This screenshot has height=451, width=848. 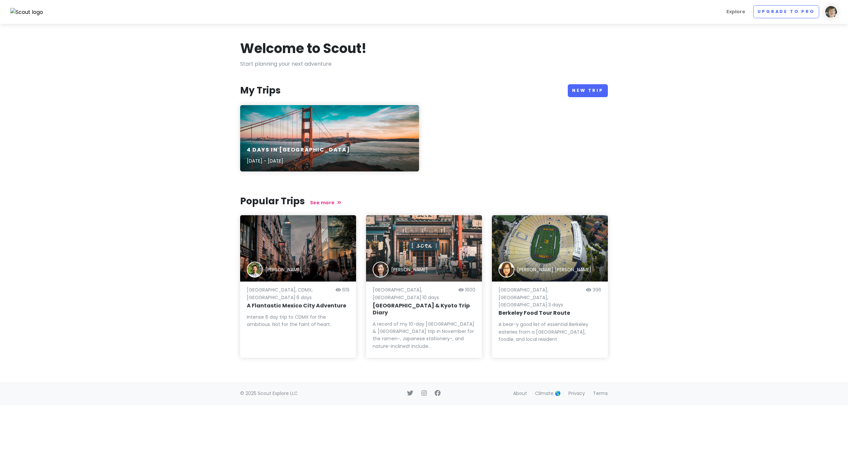 What do you see at coordinates (298, 305) in the screenshot?
I see `h6: A Flantastic Mexico City Adventure` at bounding box center [298, 305].